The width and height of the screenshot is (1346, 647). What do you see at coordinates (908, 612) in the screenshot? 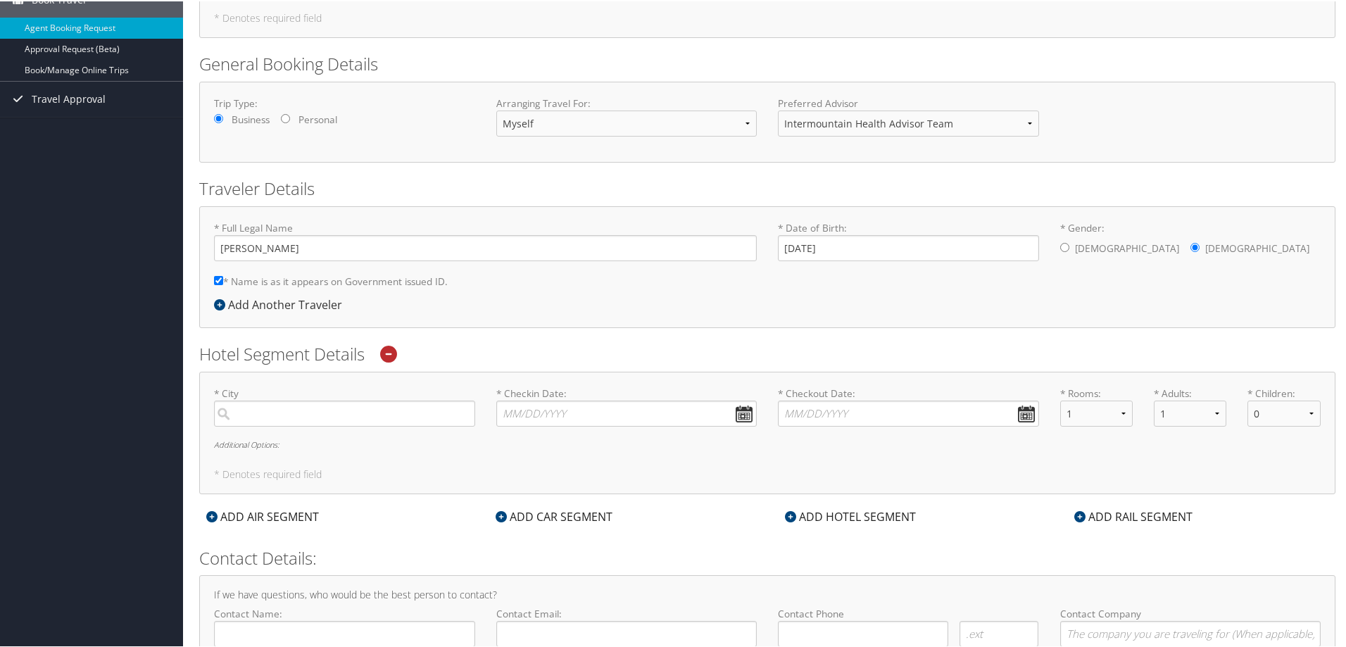
I see `label: Contact Phone` at bounding box center [908, 612].